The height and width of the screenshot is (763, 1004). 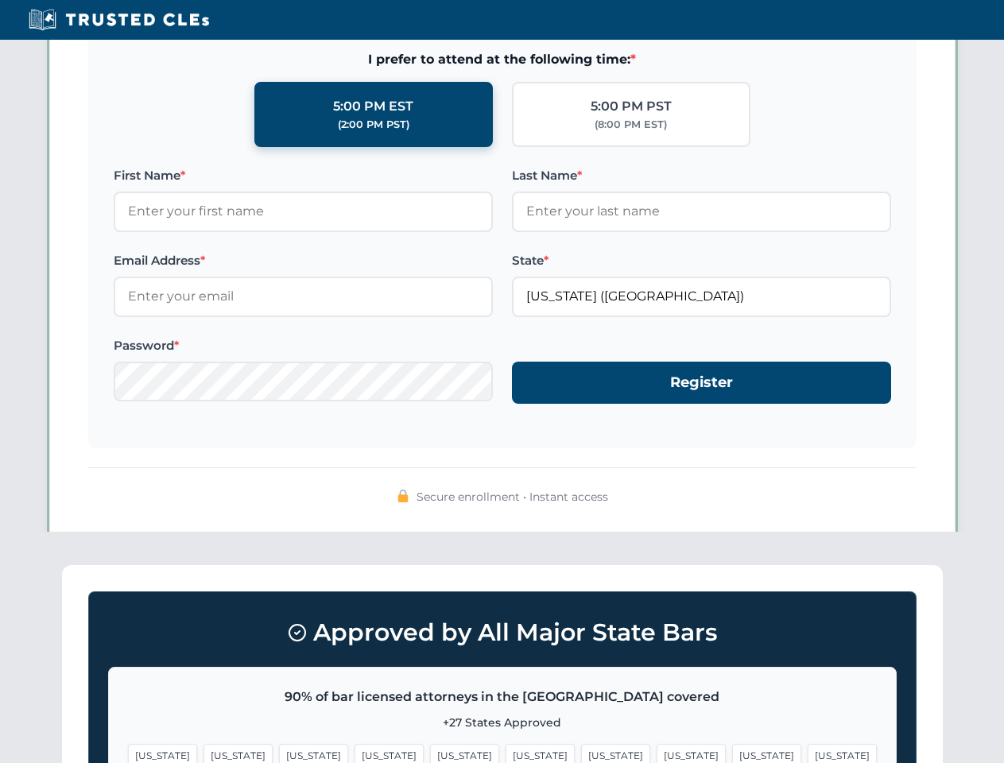 I want to click on div: 5:00 PM PST, so click(x=631, y=107).